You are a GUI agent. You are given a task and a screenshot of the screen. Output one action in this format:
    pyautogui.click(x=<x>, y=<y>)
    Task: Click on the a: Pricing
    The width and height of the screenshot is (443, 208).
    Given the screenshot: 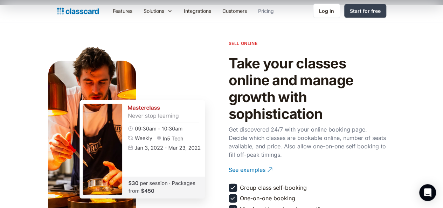 What is the action you would take?
    pyautogui.click(x=266, y=11)
    